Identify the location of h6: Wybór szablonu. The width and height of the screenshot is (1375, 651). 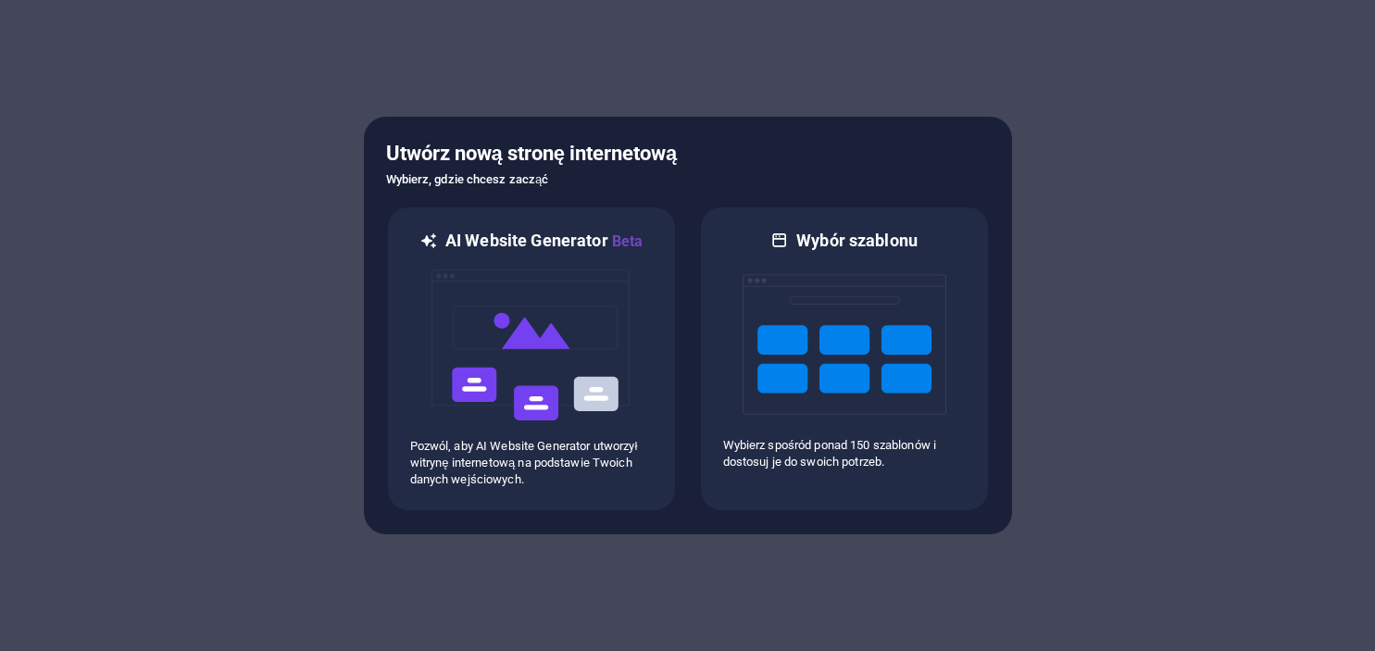
(856, 241).